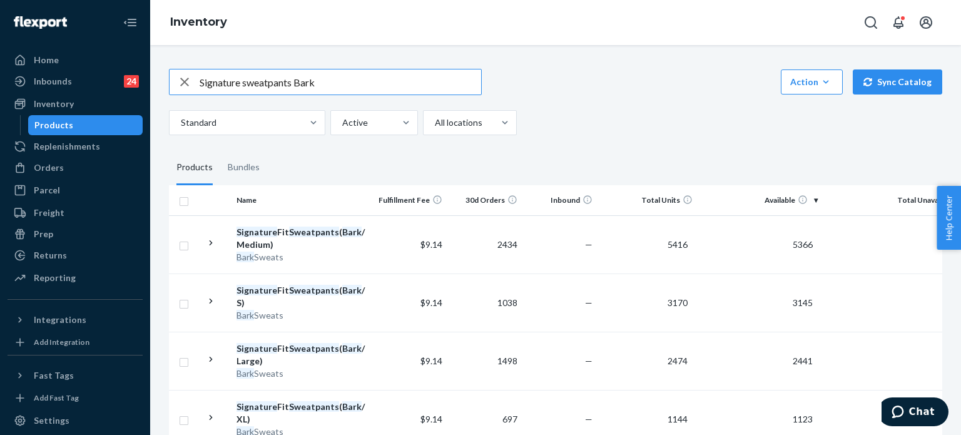 This screenshot has width=961, height=435. I want to click on a: Parcel, so click(75, 190).